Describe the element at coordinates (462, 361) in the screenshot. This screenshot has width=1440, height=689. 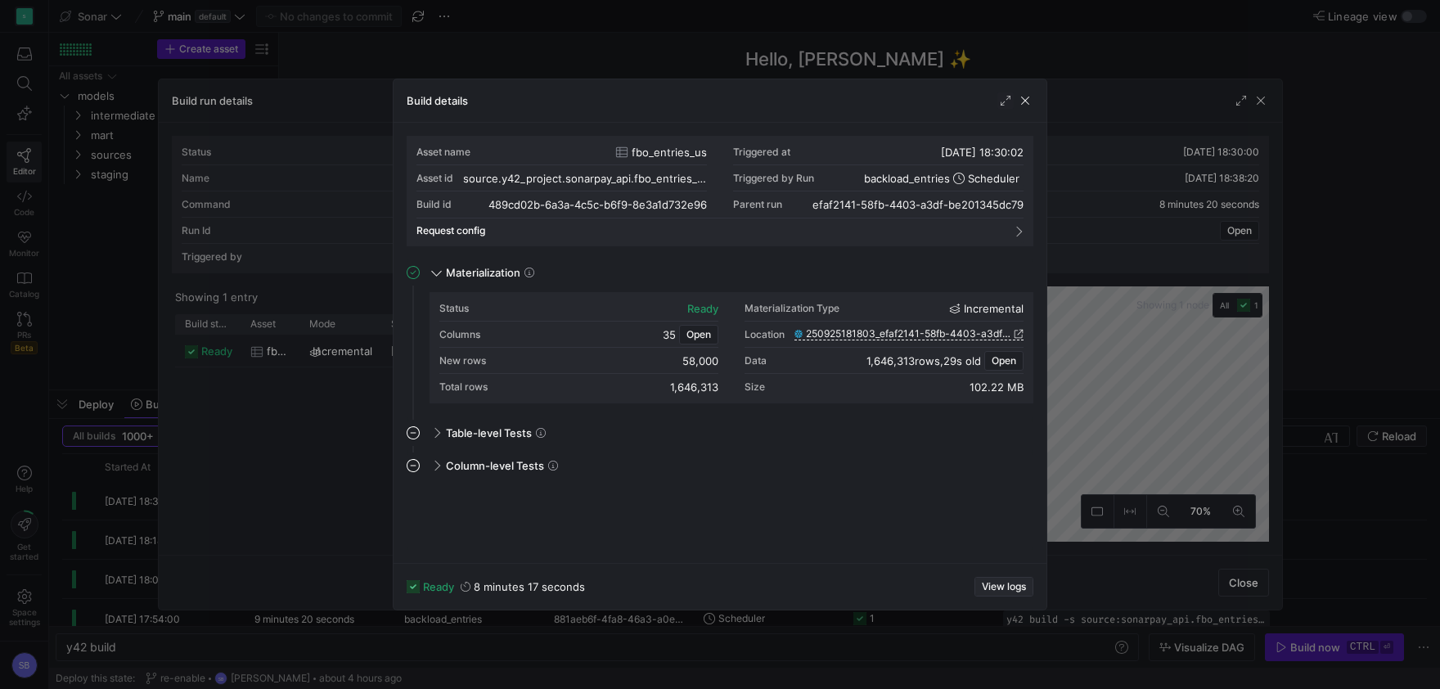
I see `div: New rows` at that location.